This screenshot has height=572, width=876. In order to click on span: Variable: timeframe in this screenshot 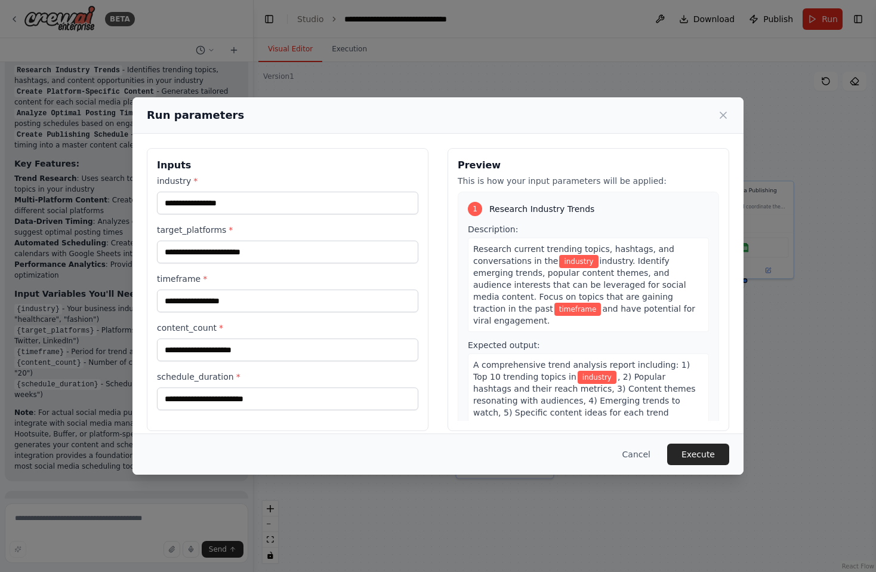, I will do `click(578, 309)`.